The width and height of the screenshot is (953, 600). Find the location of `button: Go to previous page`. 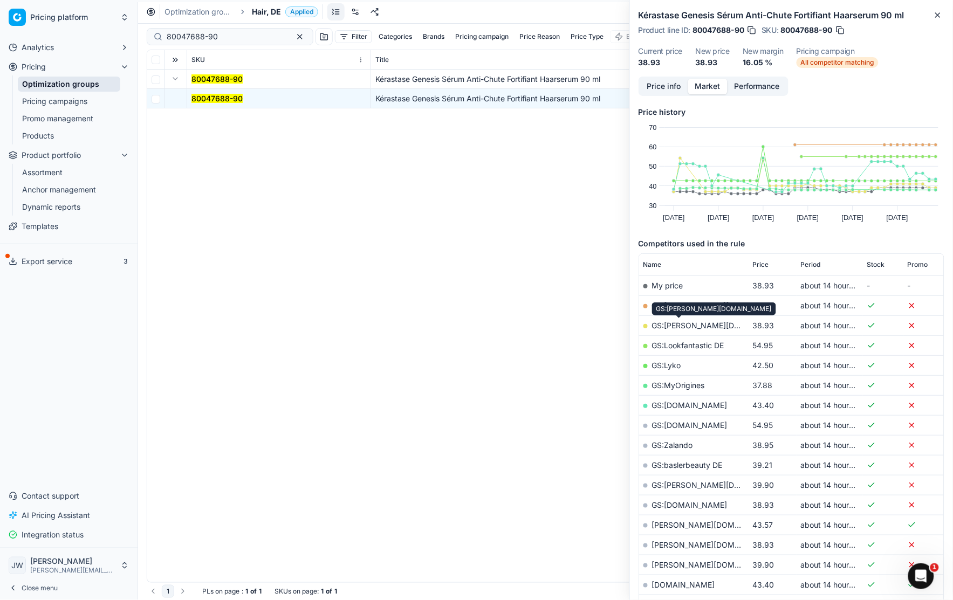

button: Go to previous page is located at coordinates (153, 592).